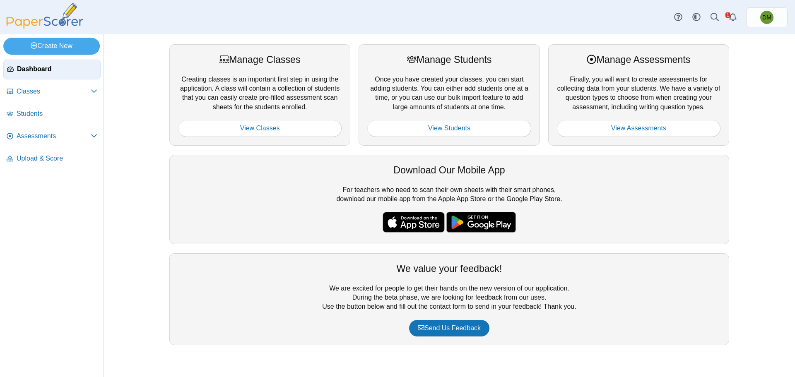  What do you see at coordinates (57, 159) in the screenshot?
I see `span: Upload & Score` at bounding box center [57, 159].